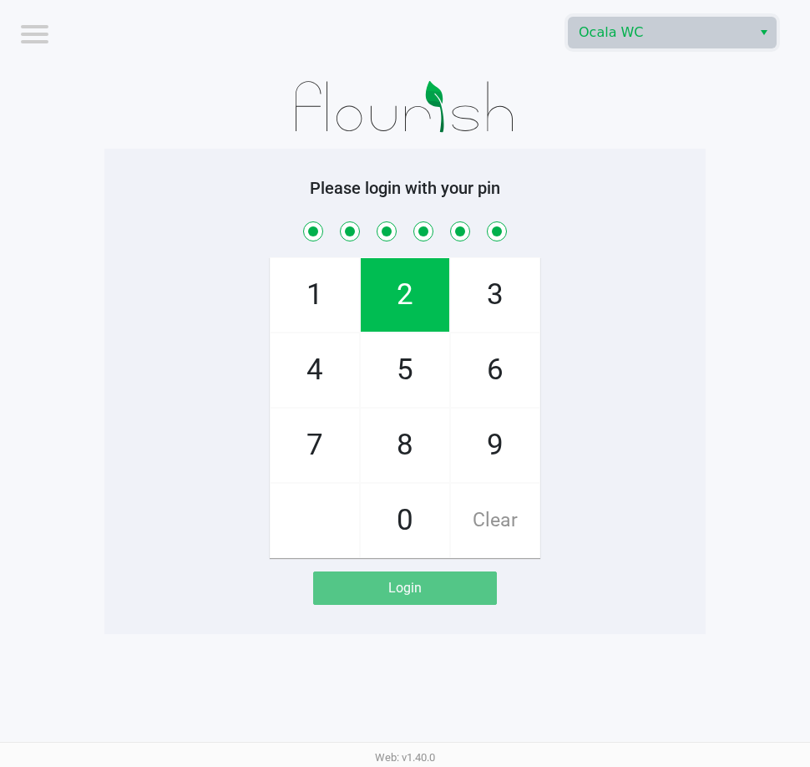  I want to click on span: Web: v1.40.0, so click(405, 757).